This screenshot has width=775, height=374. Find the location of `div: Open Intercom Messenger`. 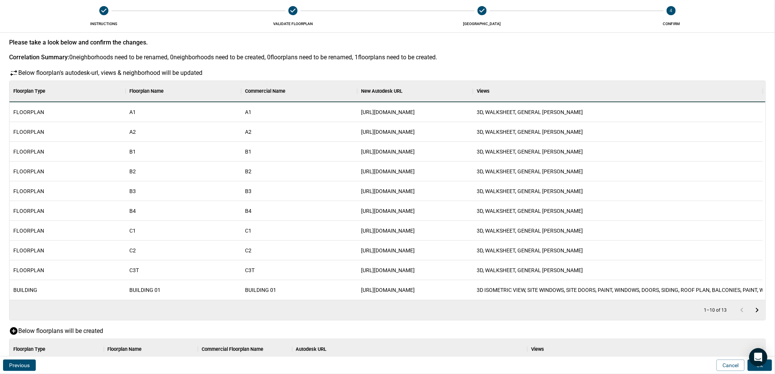

div: Open Intercom Messenger is located at coordinates (758, 358).